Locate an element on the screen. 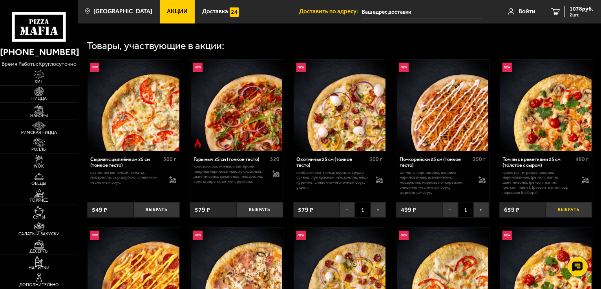  span: Доставка is located at coordinates (215, 11).